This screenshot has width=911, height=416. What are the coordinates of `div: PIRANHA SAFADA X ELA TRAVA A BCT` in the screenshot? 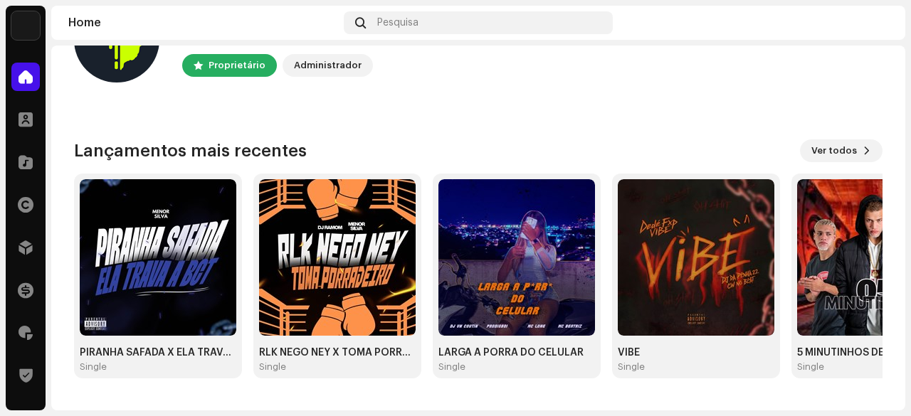 It's located at (158, 353).